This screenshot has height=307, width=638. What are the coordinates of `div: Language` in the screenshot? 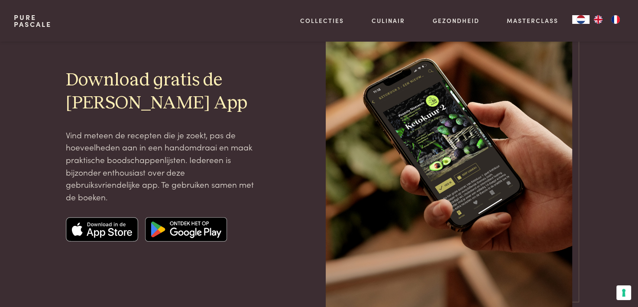 It's located at (581, 19).